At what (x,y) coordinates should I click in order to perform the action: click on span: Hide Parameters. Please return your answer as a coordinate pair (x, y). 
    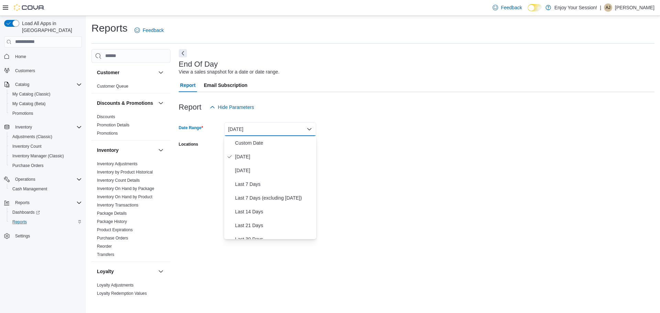
    Looking at the image, I should click on (236, 107).